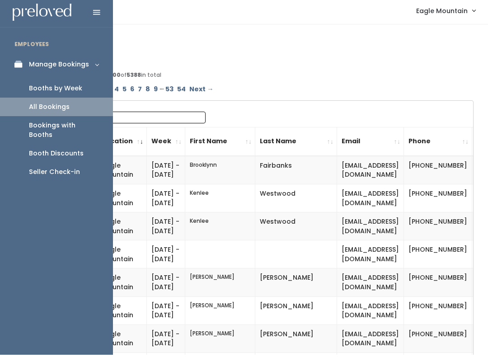 This screenshot has width=488, height=357. I want to click on a: Page 6, so click(132, 92).